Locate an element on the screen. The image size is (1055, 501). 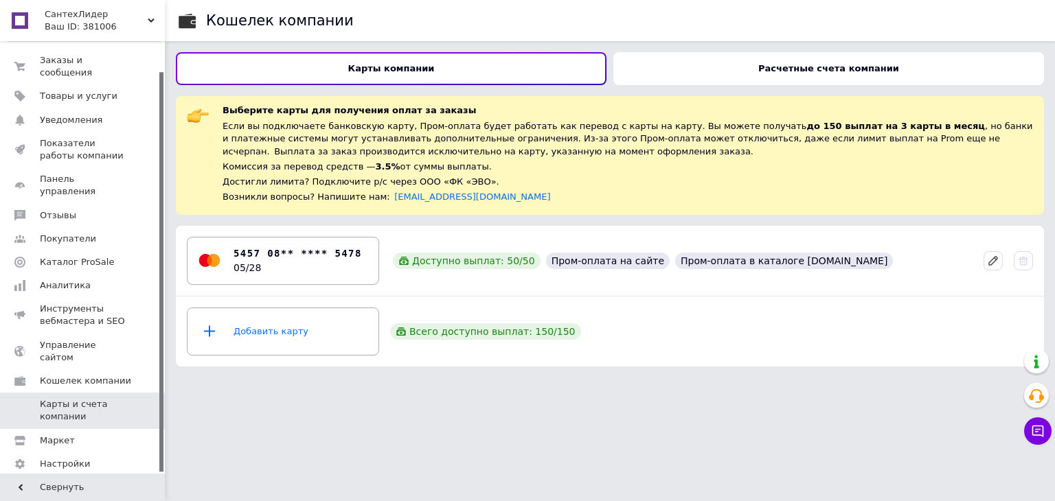
span: до 150 выплат на 3 карты в месяц is located at coordinates (896, 126).